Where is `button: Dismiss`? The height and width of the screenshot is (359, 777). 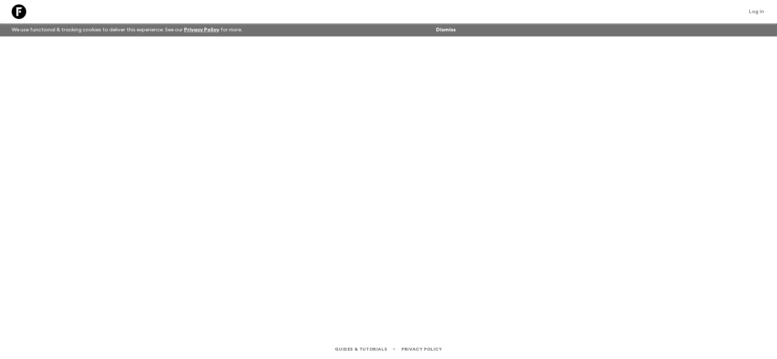
button: Dismiss is located at coordinates (446, 30).